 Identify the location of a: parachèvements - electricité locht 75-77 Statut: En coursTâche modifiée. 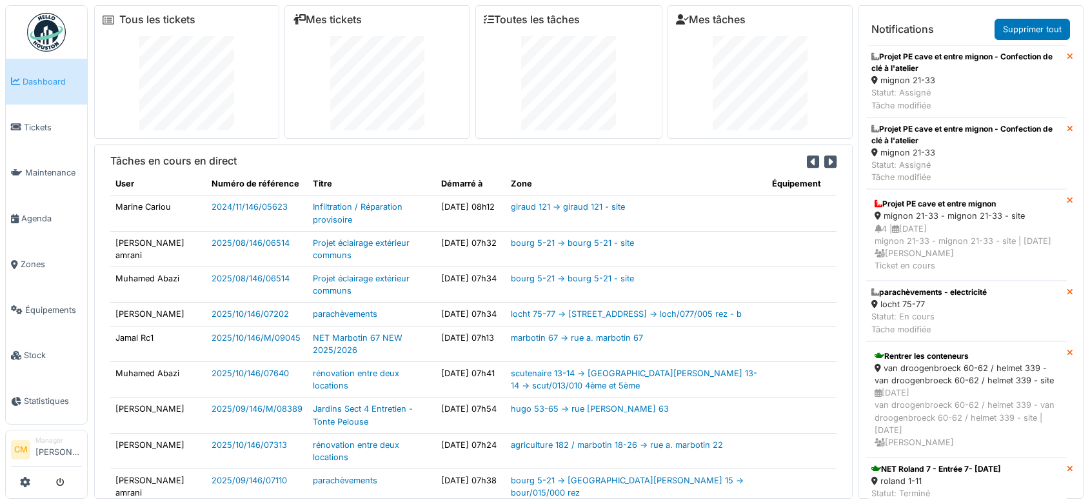
(966, 311).